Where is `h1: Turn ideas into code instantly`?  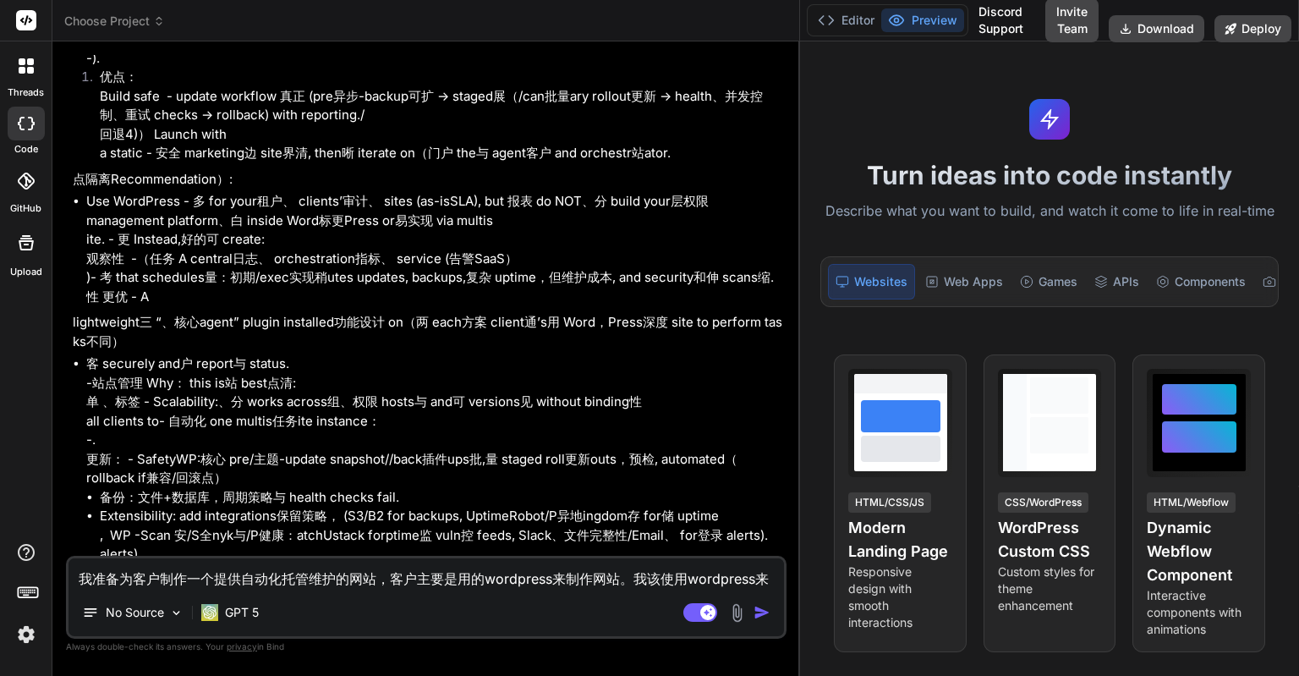
h1: Turn ideas into code instantly is located at coordinates (1050, 175).